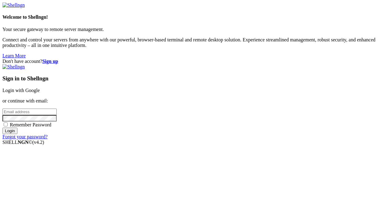  What do you see at coordinates (6, 124) in the screenshot?
I see `input: Remember Password` at bounding box center [6, 124].